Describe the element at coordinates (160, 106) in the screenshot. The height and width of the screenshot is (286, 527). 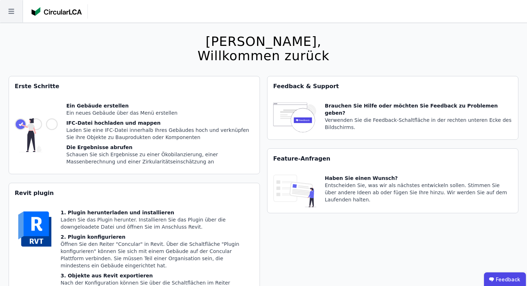
I see `div: Ein Gebäude erstellen` at that location.